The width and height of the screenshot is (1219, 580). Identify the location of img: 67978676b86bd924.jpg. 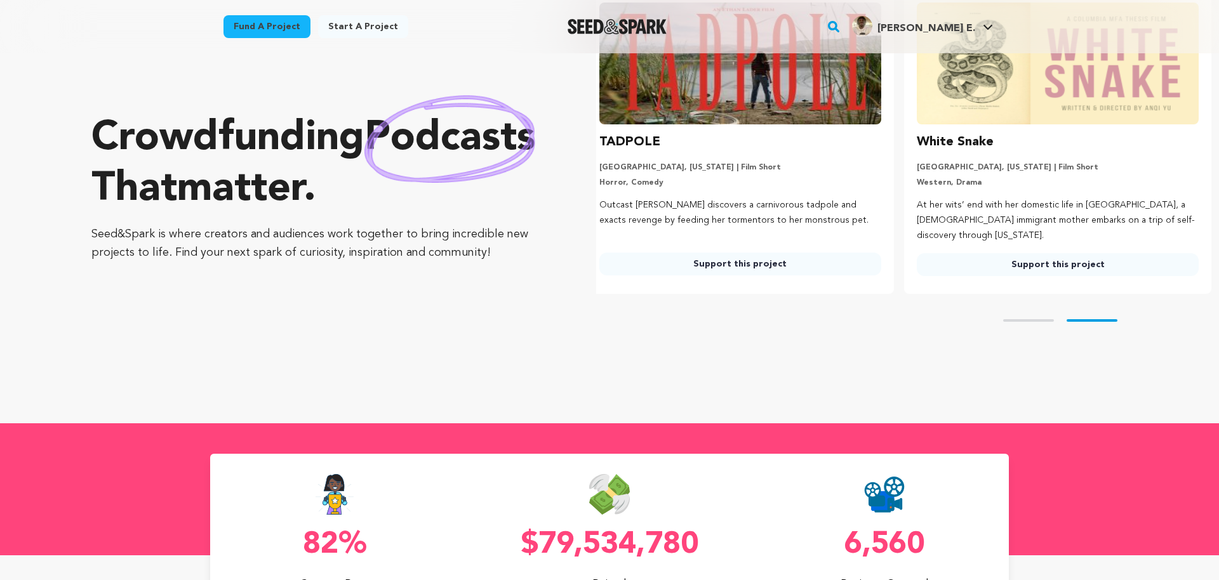
(862, 26).